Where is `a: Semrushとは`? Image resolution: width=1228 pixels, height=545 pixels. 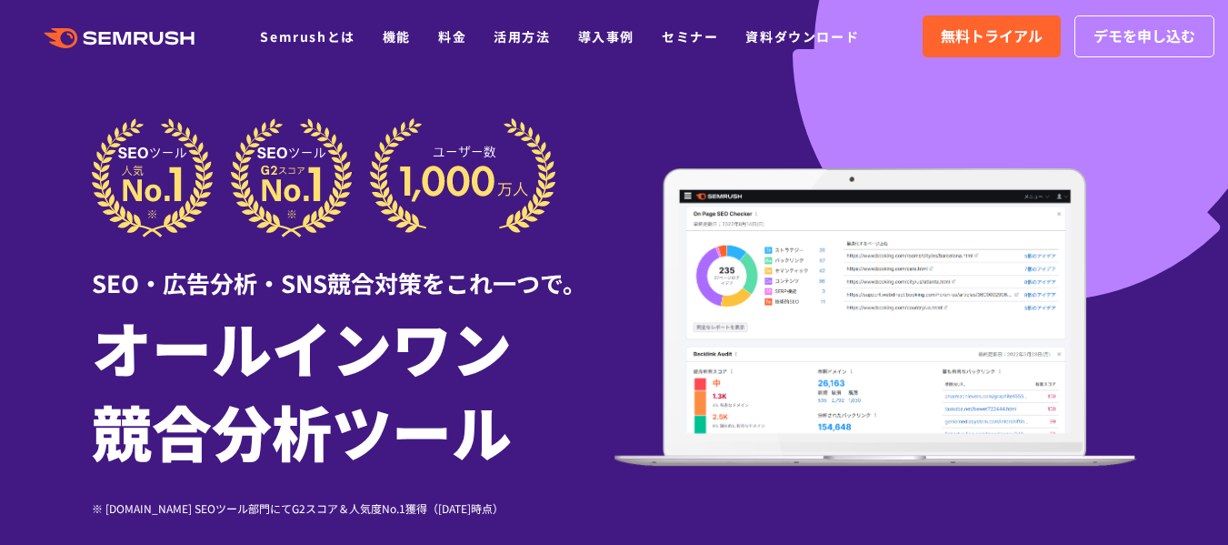 a: Semrushとは is located at coordinates (307, 36).